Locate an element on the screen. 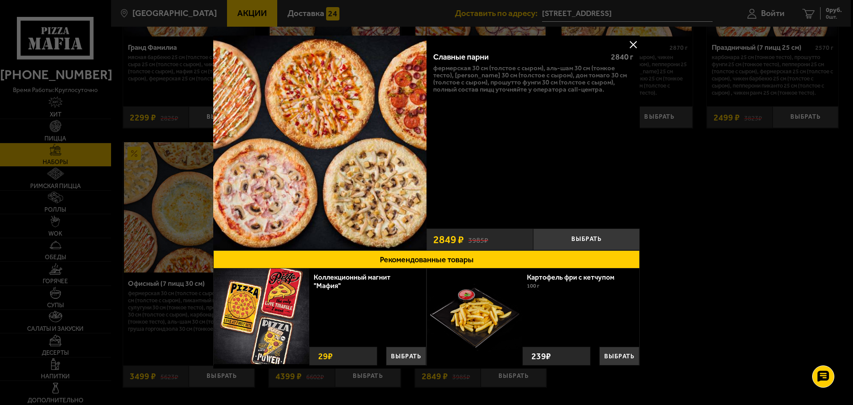 The height and width of the screenshot is (405, 853). div: Славные парни is located at coordinates (518, 57).